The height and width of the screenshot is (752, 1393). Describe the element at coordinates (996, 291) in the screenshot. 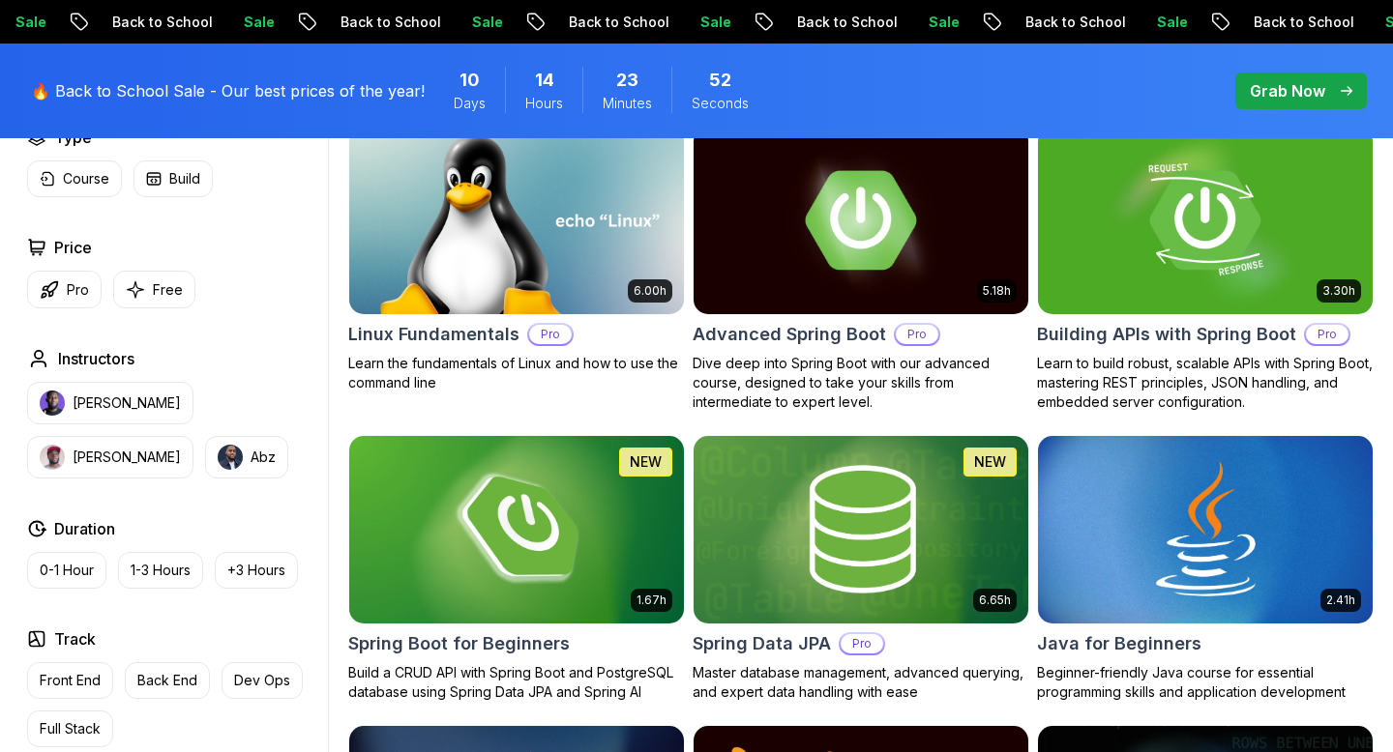

I see `p: 5.18h` at that location.